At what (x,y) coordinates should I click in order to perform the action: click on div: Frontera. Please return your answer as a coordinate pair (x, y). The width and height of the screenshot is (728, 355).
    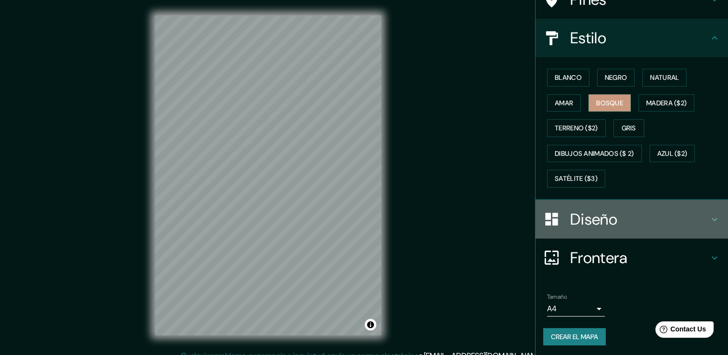
    Looking at the image, I should click on (632, 258).